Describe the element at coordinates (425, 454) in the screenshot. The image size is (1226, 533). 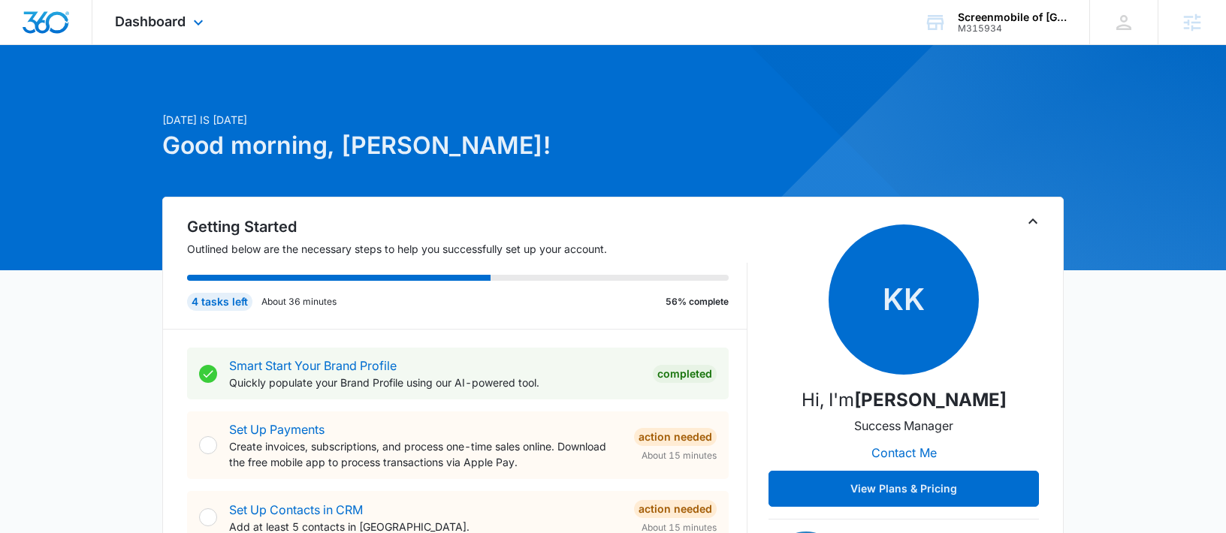
I see `p: Create invoices, subscriptions, and process one-time sales online. Download the free mobile app t...` at that location.